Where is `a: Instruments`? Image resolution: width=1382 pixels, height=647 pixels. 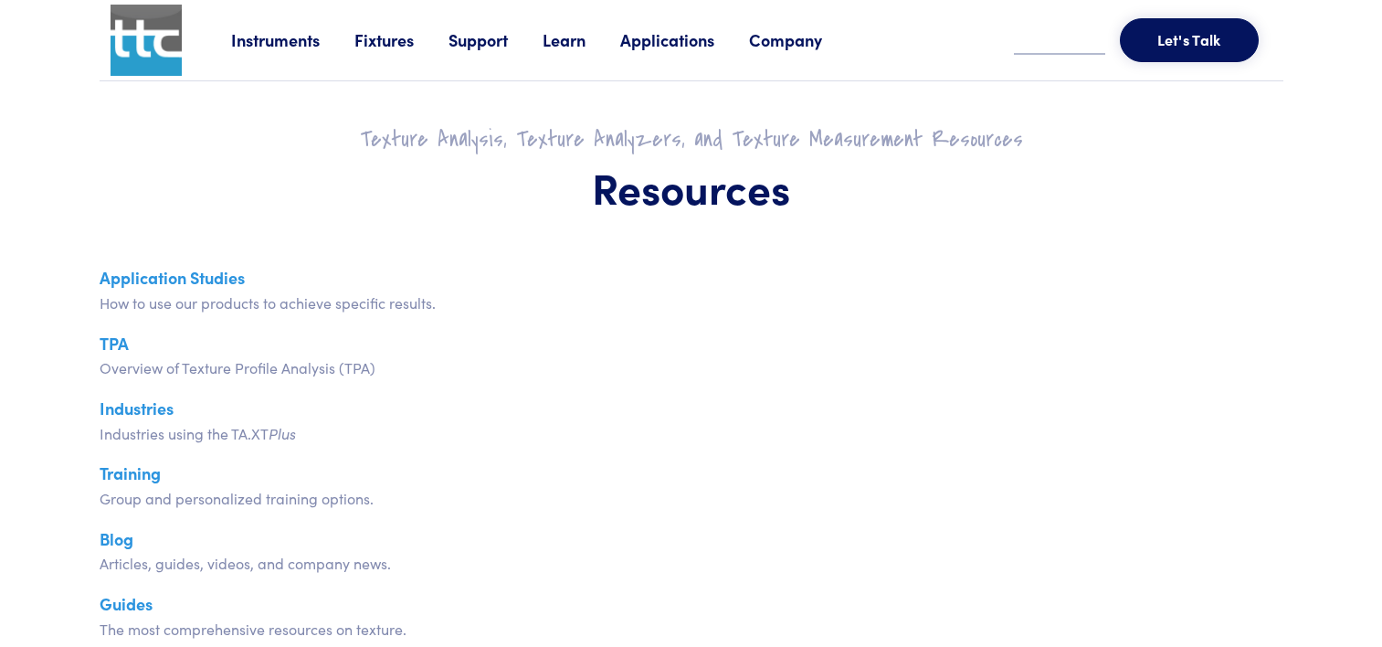
a: Instruments is located at coordinates (292, 39).